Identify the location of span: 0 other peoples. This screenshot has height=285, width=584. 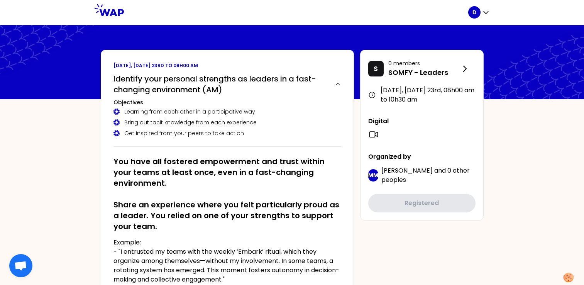
(425, 175).